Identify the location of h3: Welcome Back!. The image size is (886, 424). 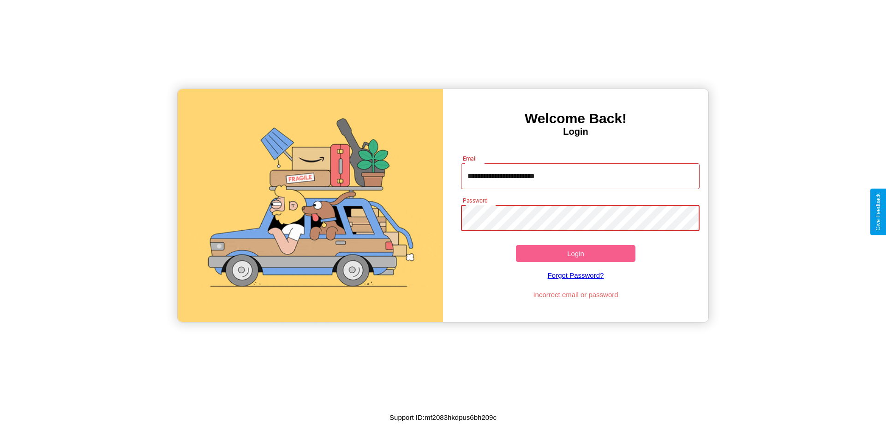
(576, 119).